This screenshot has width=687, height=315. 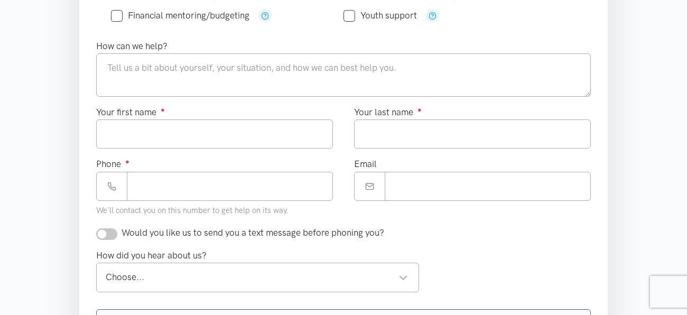 What do you see at coordinates (113, 164) in the screenshot?
I see `label: Phone` at bounding box center [113, 164].